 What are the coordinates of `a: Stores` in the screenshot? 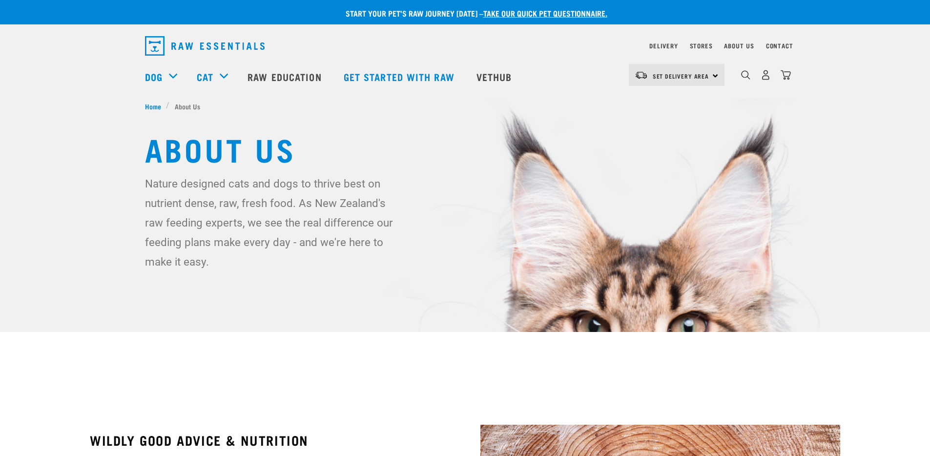 It's located at (701, 45).